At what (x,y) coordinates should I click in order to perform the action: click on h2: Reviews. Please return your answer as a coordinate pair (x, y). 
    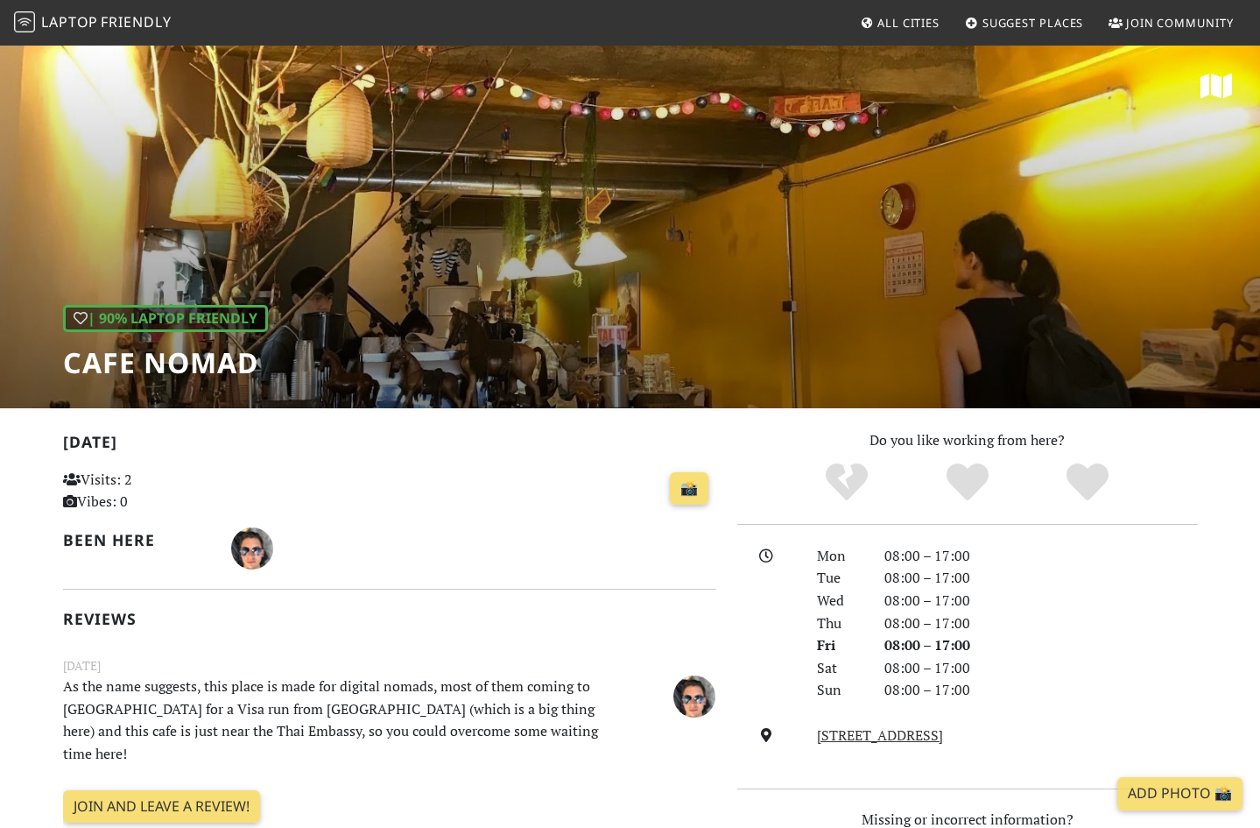
    Looking at the image, I should click on (390, 618).